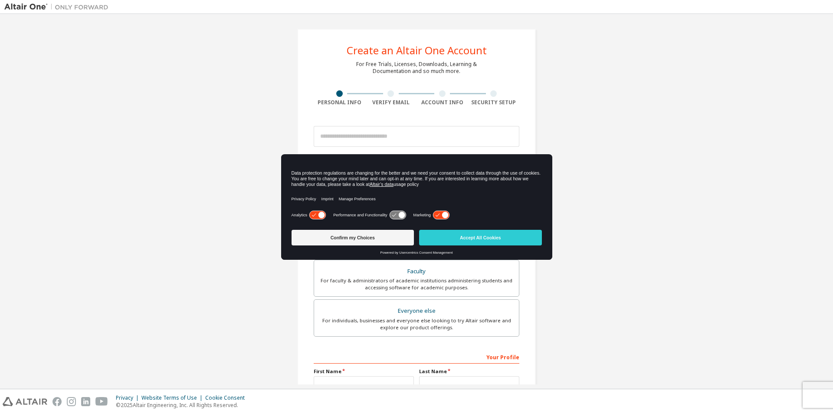  What do you see at coordinates (417, 356) in the screenshot?
I see `div: Your Profile` at bounding box center [417, 356].